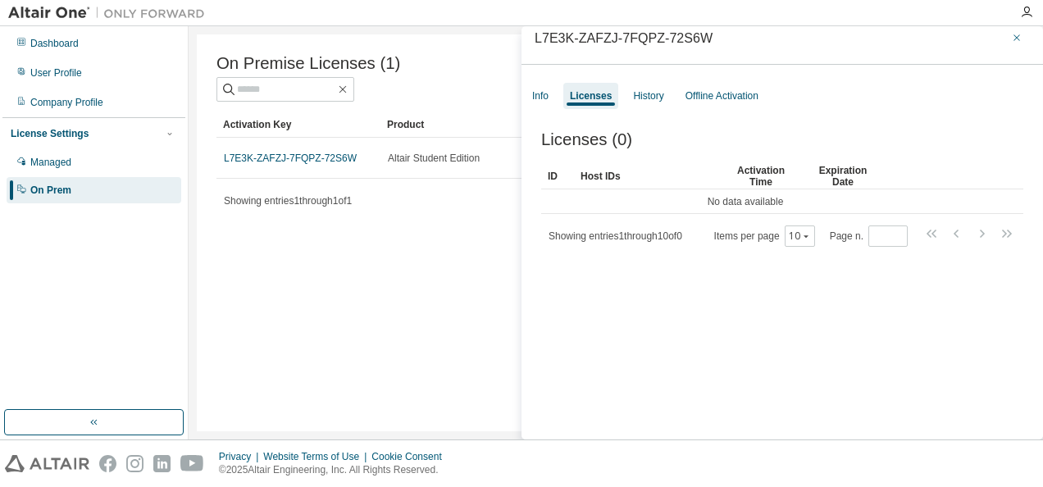  I want to click on td: No data available, so click(745, 202).